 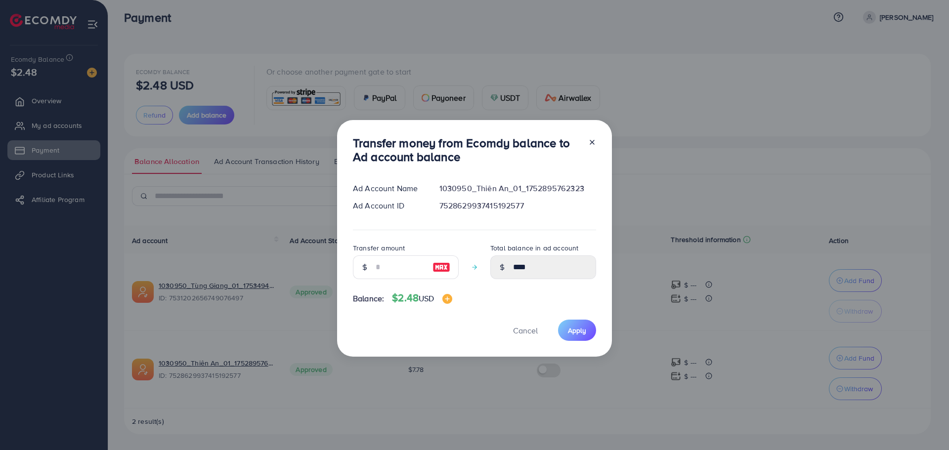 What do you see at coordinates (388, 188) in the screenshot?
I see `div: Ad Account Name` at bounding box center [388, 188].